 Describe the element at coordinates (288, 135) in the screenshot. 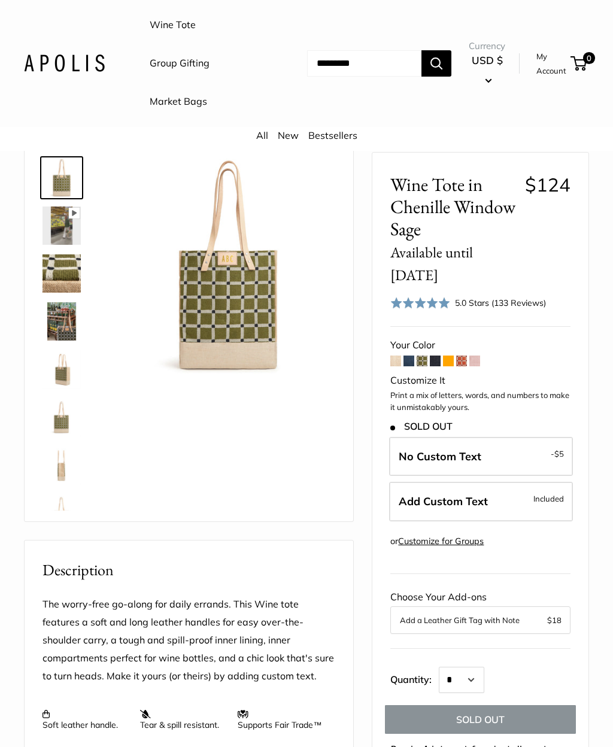

I see `a: New` at that location.